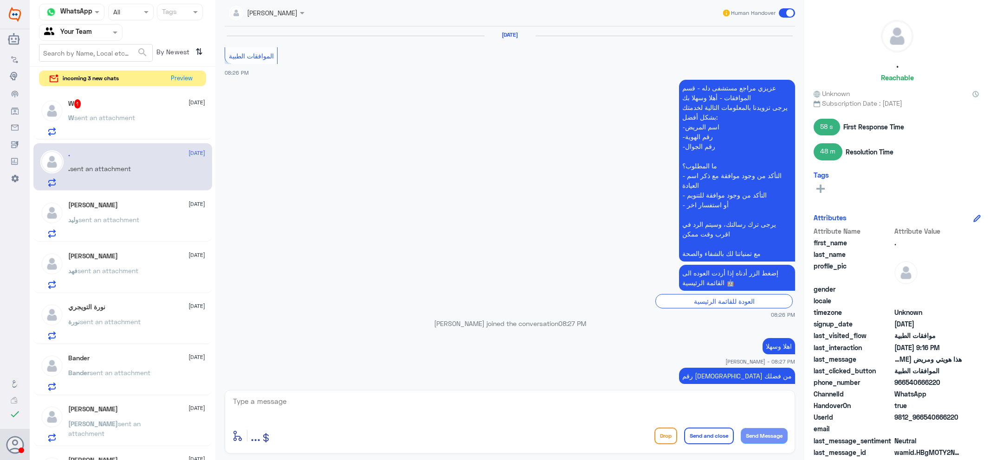  Describe the element at coordinates (853, 301) in the screenshot. I see `span: locale` at that location.